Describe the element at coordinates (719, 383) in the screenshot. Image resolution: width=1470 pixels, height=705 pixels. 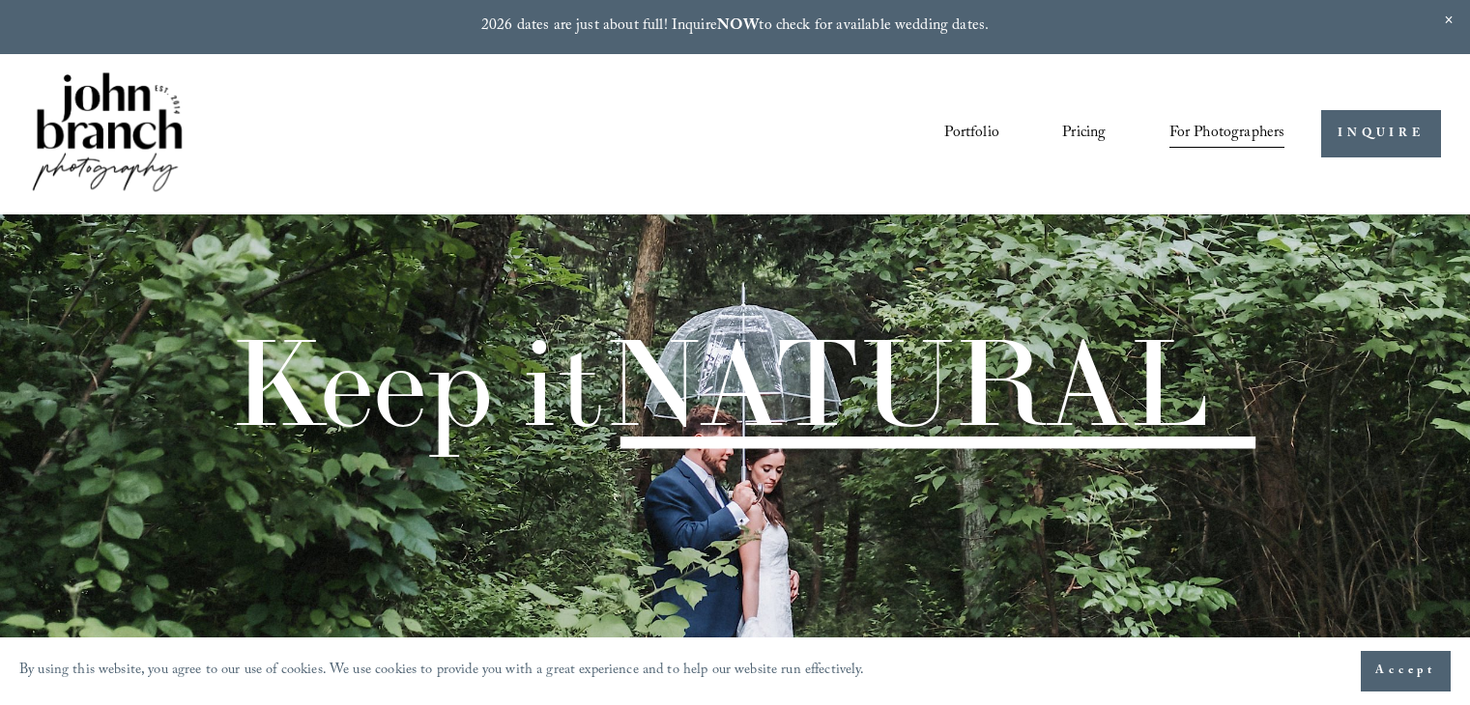
I see `h1: Keep it` at that location.